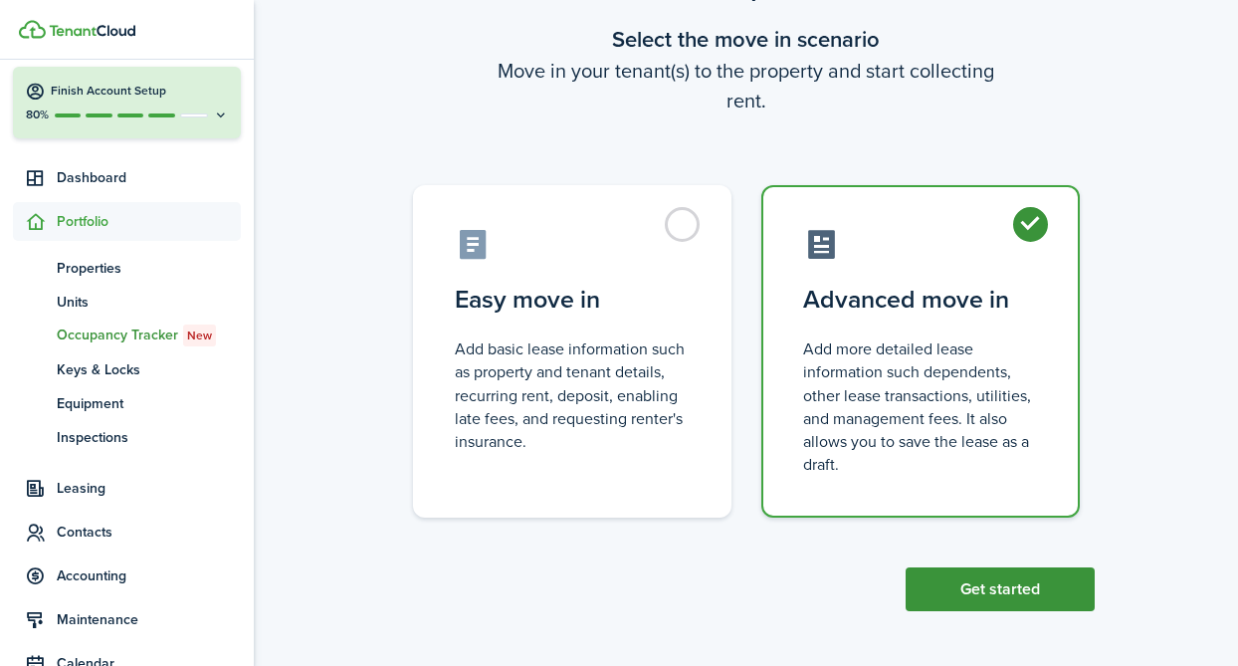 The height and width of the screenshot is (666, 1238). I want to click on a: Properties, so click(126, 268).